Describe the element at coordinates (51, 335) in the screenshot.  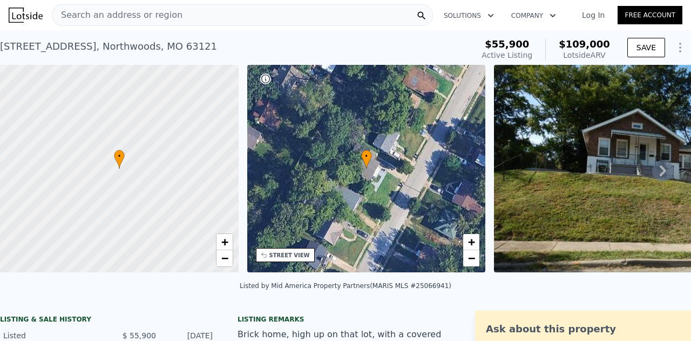
I see `div: Listed` at that location.